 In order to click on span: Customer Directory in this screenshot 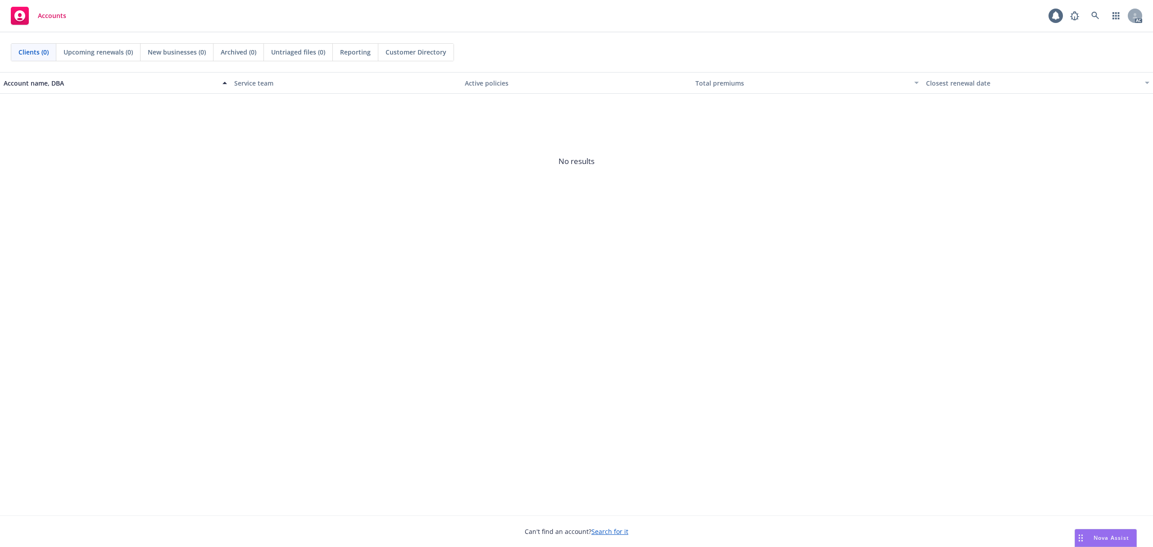, I will do `click(416, 52)`.